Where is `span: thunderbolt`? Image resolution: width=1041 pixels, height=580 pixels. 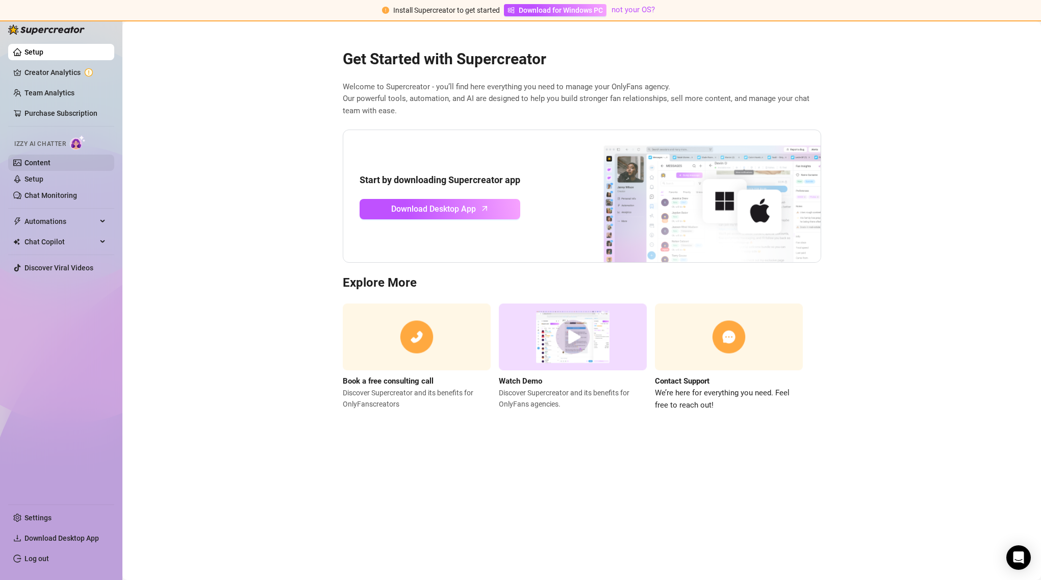 span: thunderbolt is located at coordinates (17, 221).